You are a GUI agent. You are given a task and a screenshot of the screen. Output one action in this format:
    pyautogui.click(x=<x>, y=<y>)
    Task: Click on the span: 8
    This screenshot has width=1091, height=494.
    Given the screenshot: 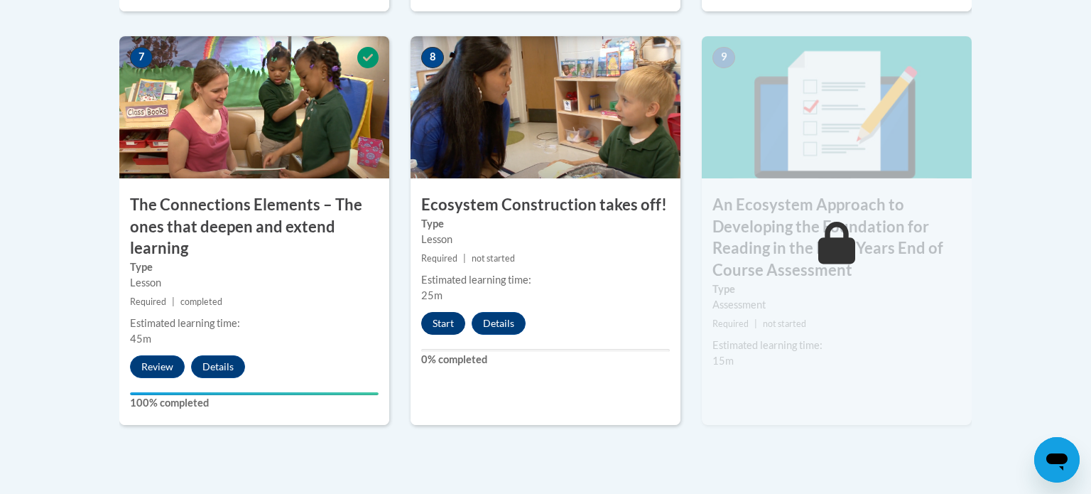 What is the action you would take?
    pyautogui.click(x=432, y=58)
    